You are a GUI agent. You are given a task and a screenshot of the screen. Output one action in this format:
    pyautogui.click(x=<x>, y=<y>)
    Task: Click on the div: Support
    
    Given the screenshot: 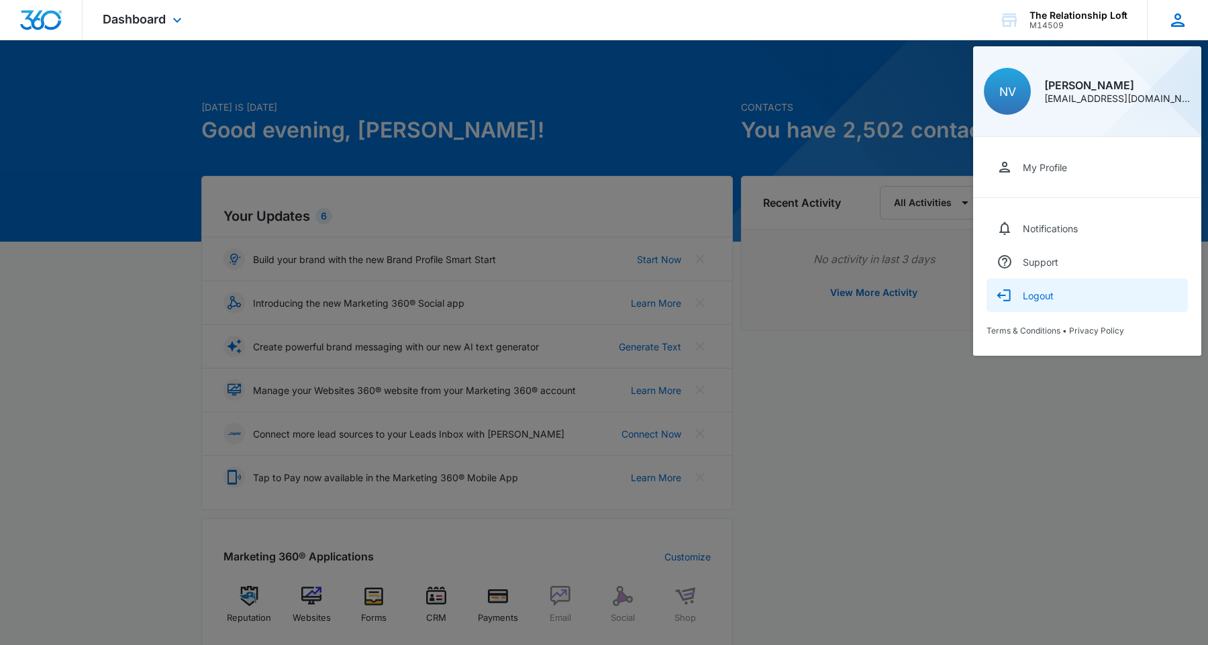 What is the action you would take?
    pyautogui.click(x=1040, y=262)
    